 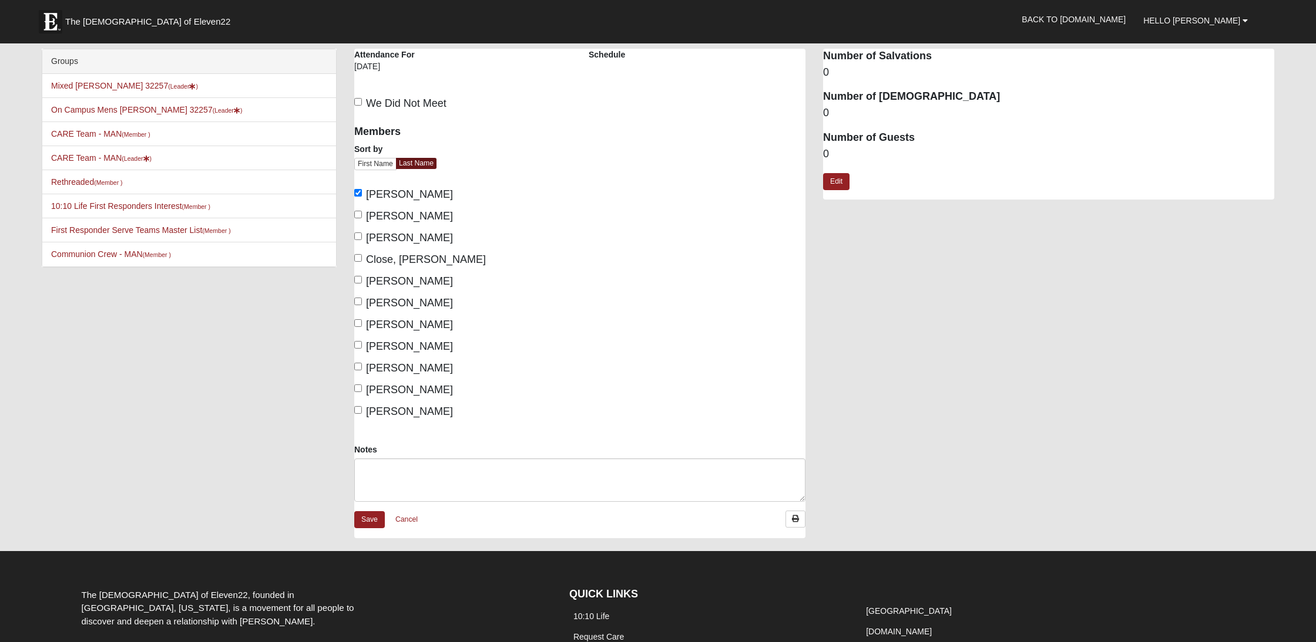 I want to click on a: First Name, so click(x=375, y=164).